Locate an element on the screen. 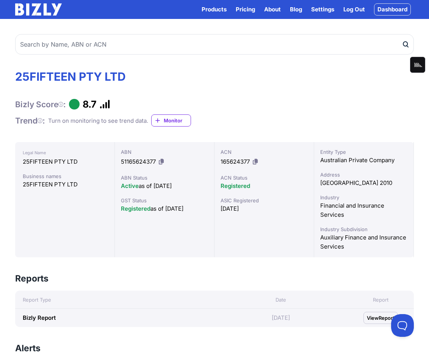 The width and height of the screenshot is (429, 352). div: Report Type is located at coordinates (115, 300).